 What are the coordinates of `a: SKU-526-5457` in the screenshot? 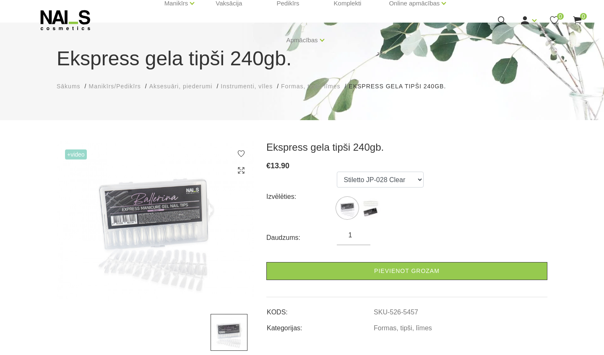 It's located at (396, 313).